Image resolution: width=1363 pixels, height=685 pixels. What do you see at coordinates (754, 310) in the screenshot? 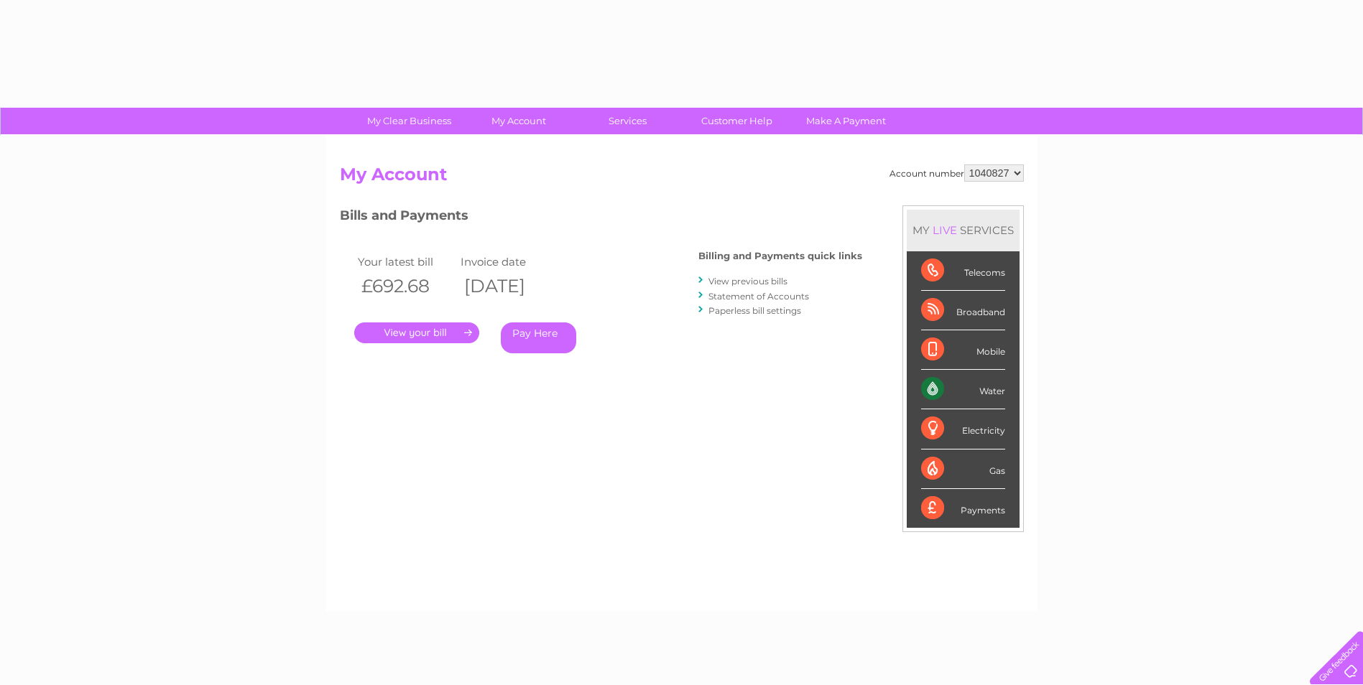
I see `a: Paperless bill settings` at bounding box center [754, 310].